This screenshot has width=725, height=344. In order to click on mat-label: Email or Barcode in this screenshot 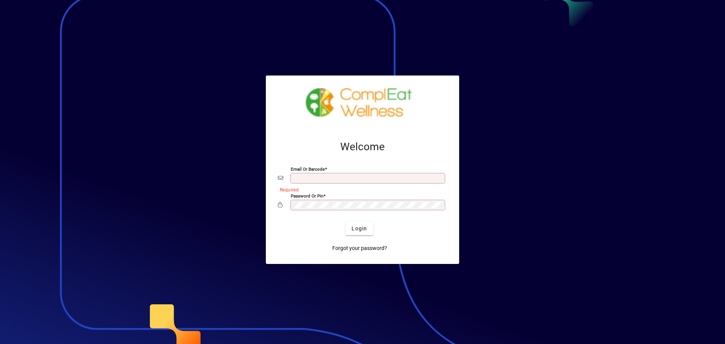, I will do `click(308, 169)`.